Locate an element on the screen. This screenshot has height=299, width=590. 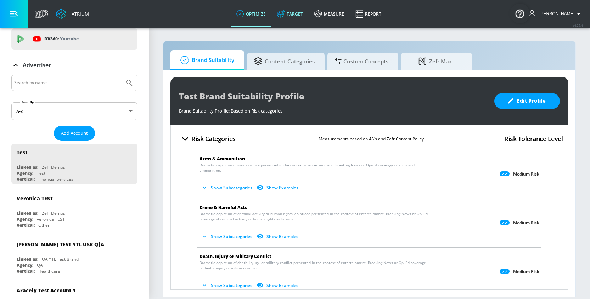
a: measure is located at coordinates (329, 14).